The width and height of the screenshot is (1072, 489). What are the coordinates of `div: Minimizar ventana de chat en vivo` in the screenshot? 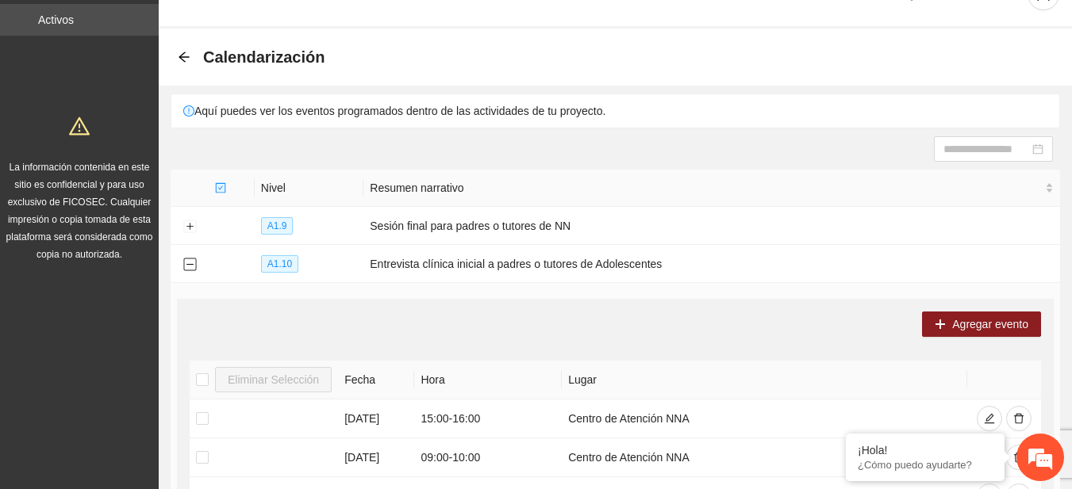 It's located at (279, 27).